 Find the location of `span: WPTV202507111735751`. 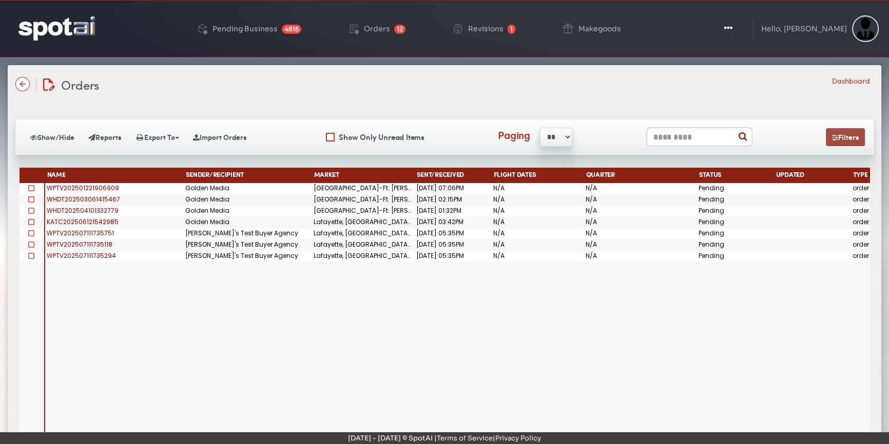

span: WPTV202507111735751 is located at coordinates (80, 233).